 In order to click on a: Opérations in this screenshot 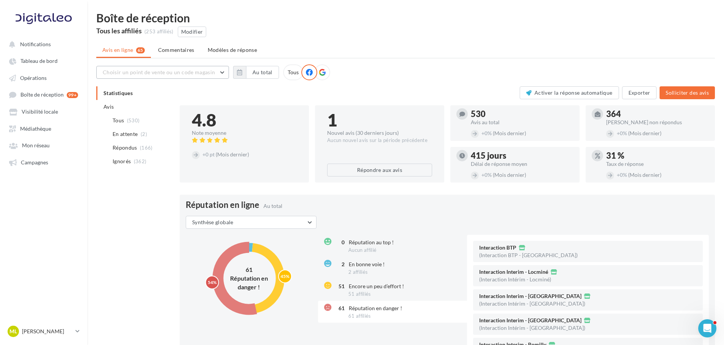, I will do `click(44, 78)`.